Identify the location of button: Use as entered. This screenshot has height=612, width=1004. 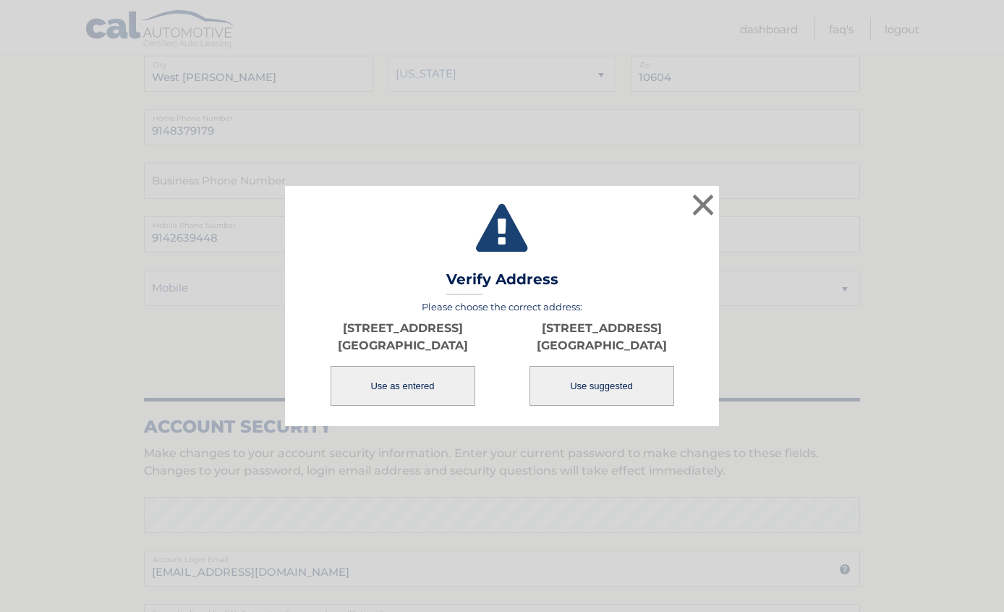
(403, 386).